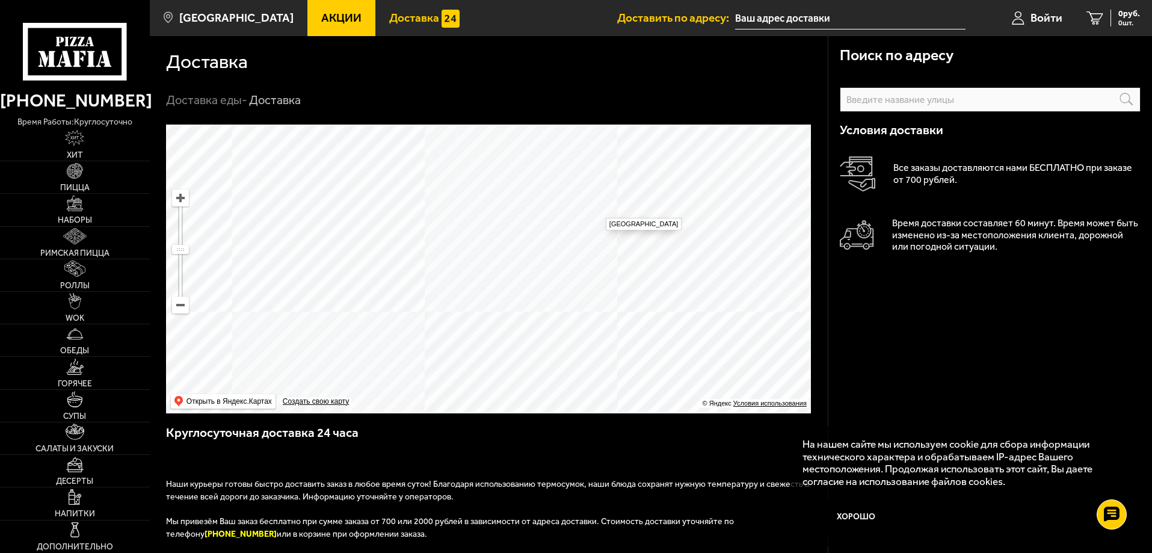 The height and width of the screenshot is (553, 1152). Describe the element at coordinates (75, 318) in the screenshot. I see `span: WOK` at that location.